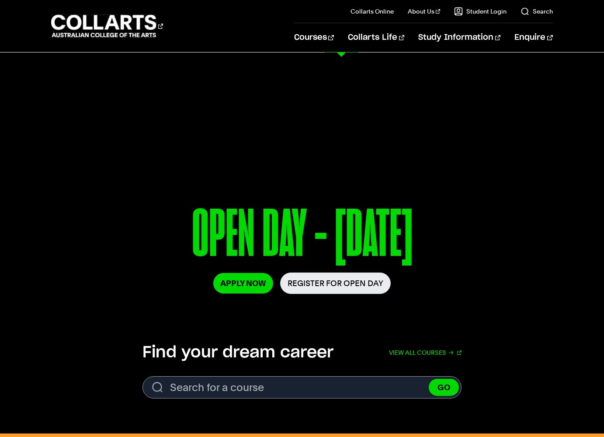 Image resolution: width=604 pixels, height=437 pixels. I want to click on button: GO, so click(444, 387).